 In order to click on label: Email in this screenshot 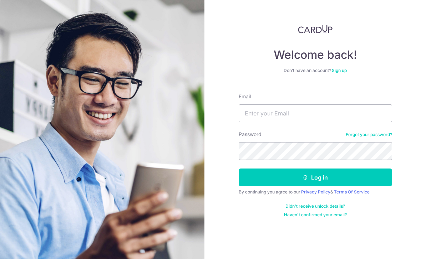, I will do `click(245, 97)`.